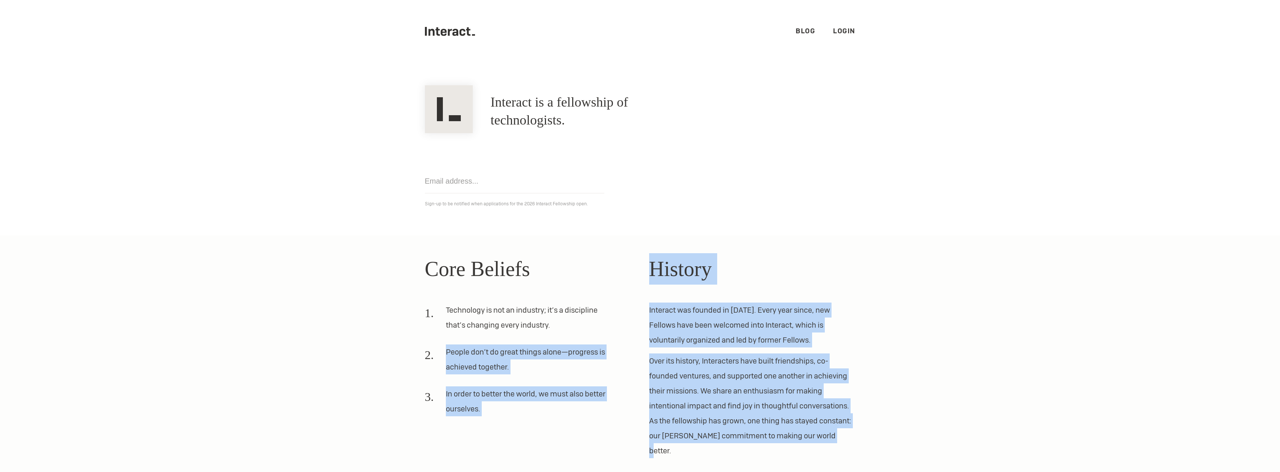  I want to click on h1: Interact is a fellowship of technologists., so click(592, 111).